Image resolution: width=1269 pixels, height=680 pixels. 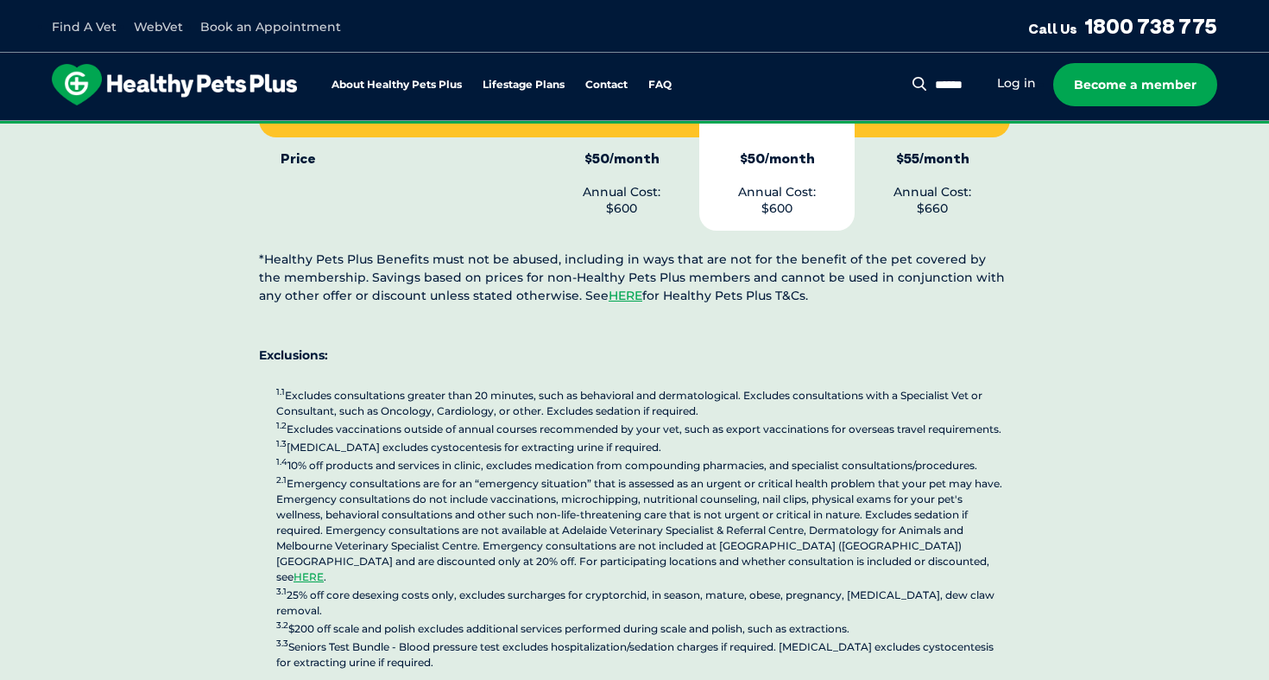 I want to click on a: About Healthy Pets Plus, so click(x=396, y=85).